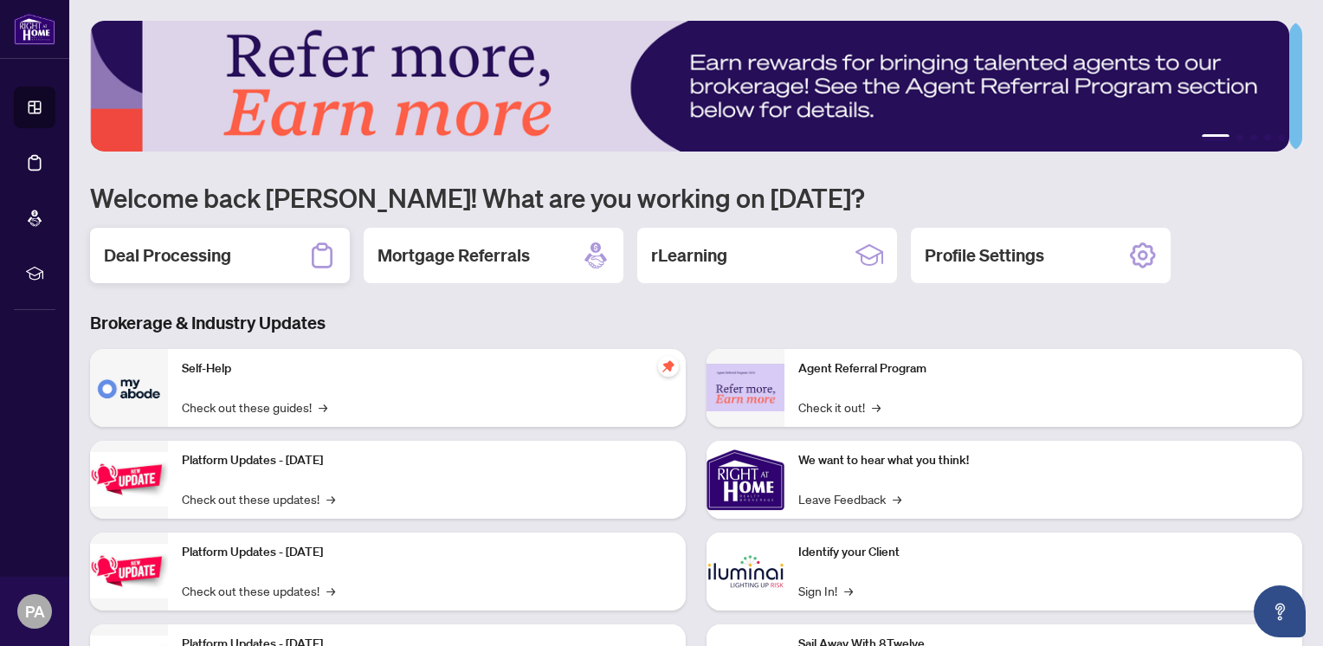  What do you see at coordinates (839, 407) in the screenshot?
I see `a: Check it out!→` at bounding box center [839, 407].